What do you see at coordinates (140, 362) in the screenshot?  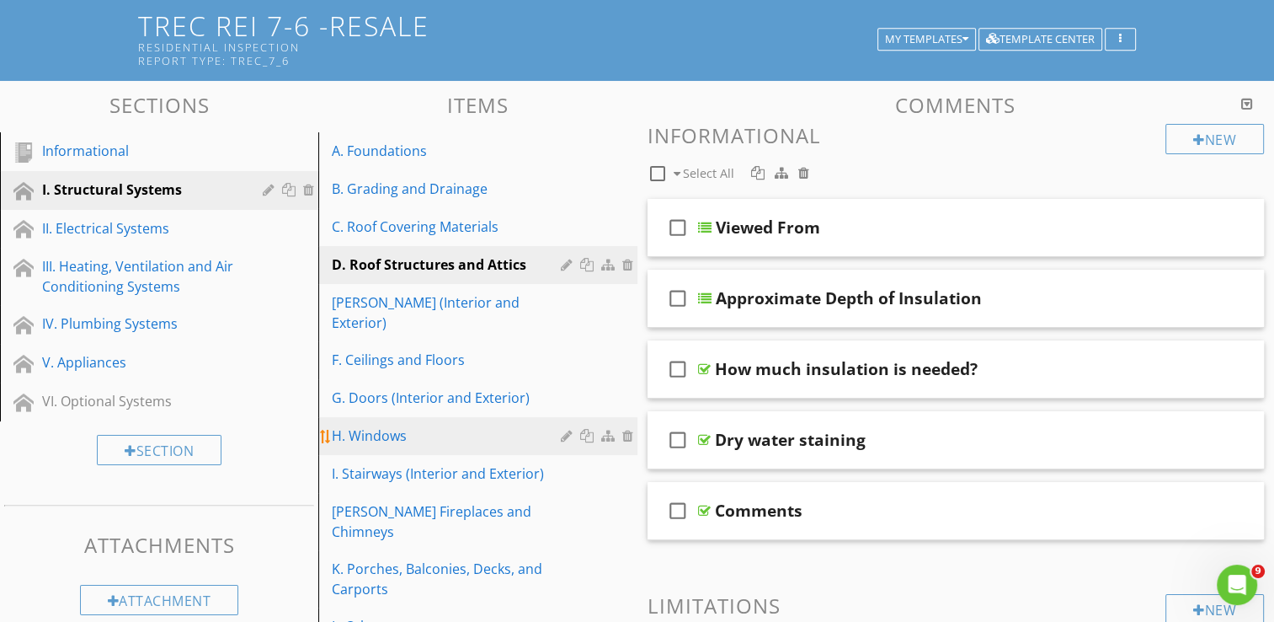 I see `div: V. Appliances` at bounding box center [140, 362].